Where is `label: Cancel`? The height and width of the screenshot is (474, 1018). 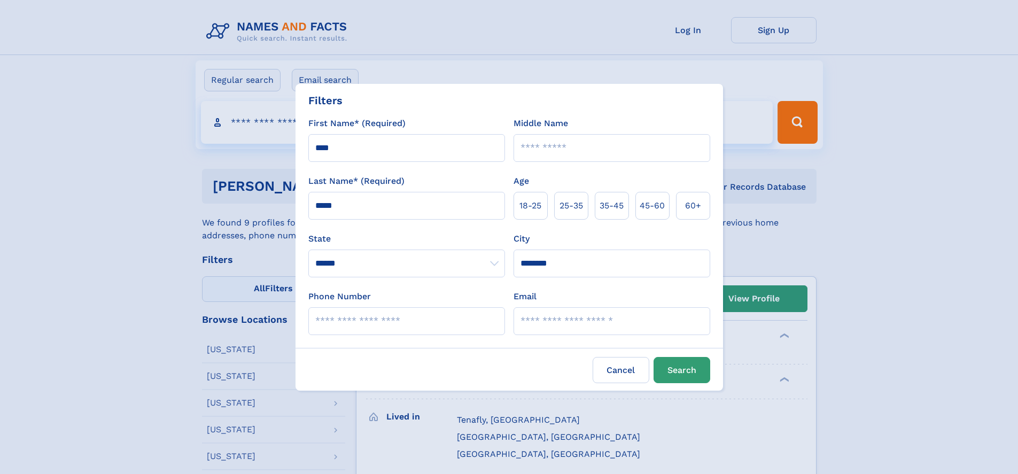 label: Cancel is located at coordinates (621, 370).